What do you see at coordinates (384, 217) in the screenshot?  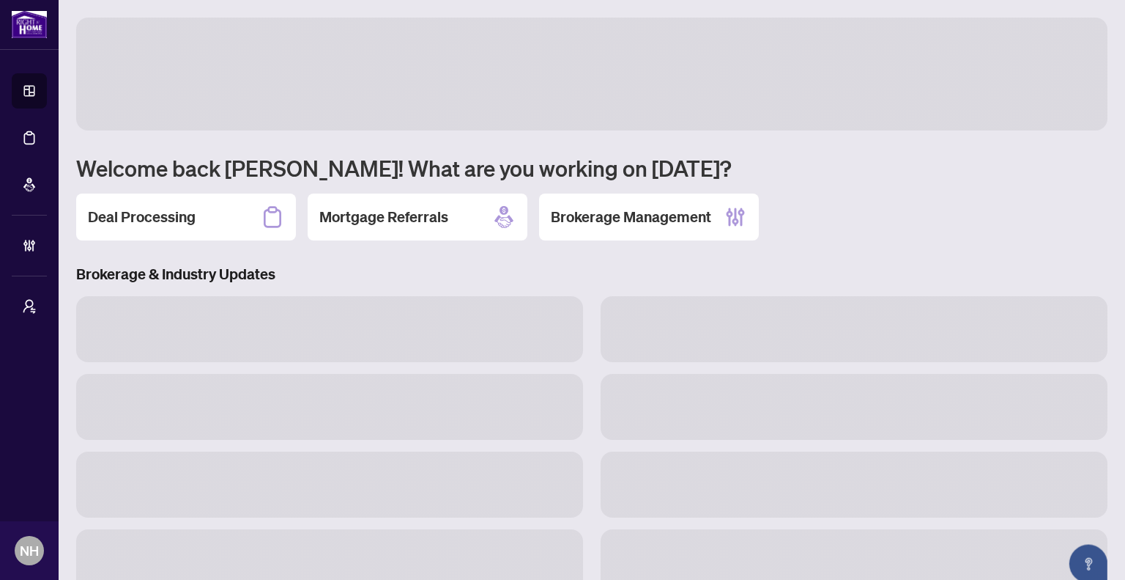 I see `h2: Mortgage Referrals` at bounding box center [384, 217].